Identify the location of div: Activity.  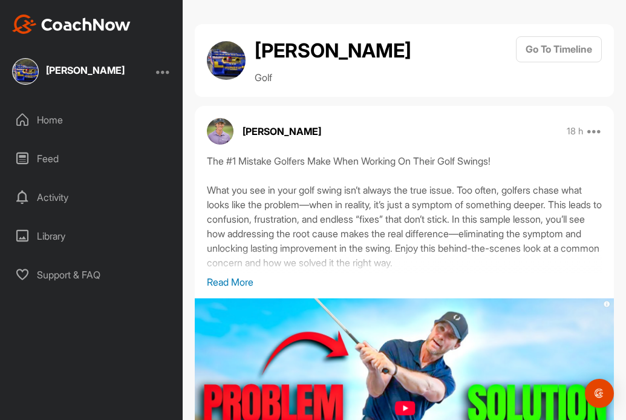
(92, 197).